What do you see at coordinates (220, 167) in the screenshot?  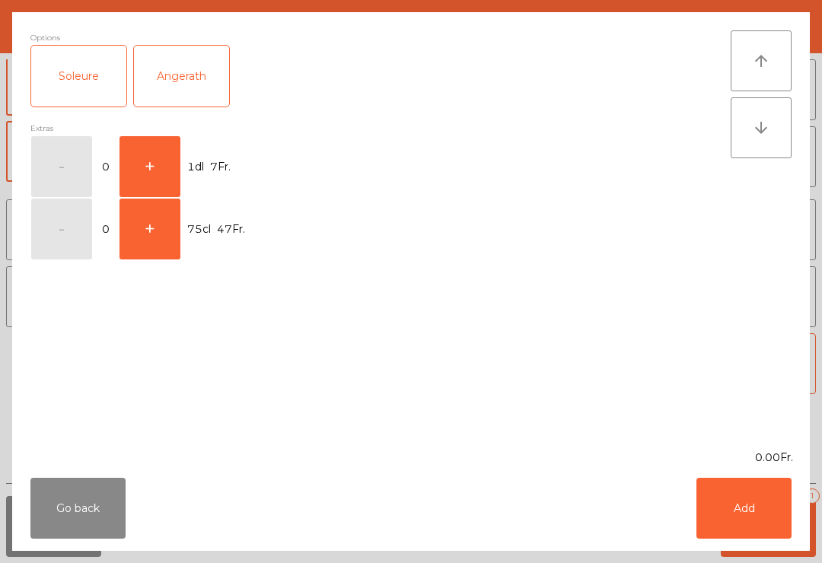 I see `span: 7Fr.` at bounding box center [220, 167].